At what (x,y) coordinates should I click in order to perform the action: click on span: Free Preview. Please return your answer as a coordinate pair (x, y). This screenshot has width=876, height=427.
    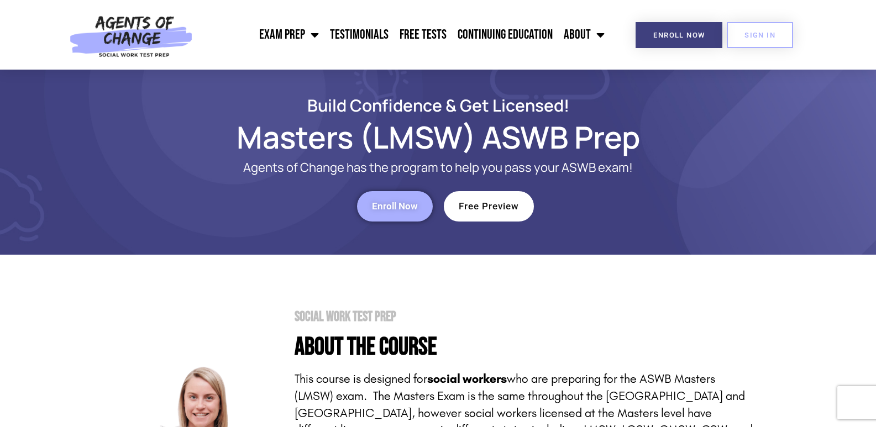
    Looking at the image, I should click on (488, 206).